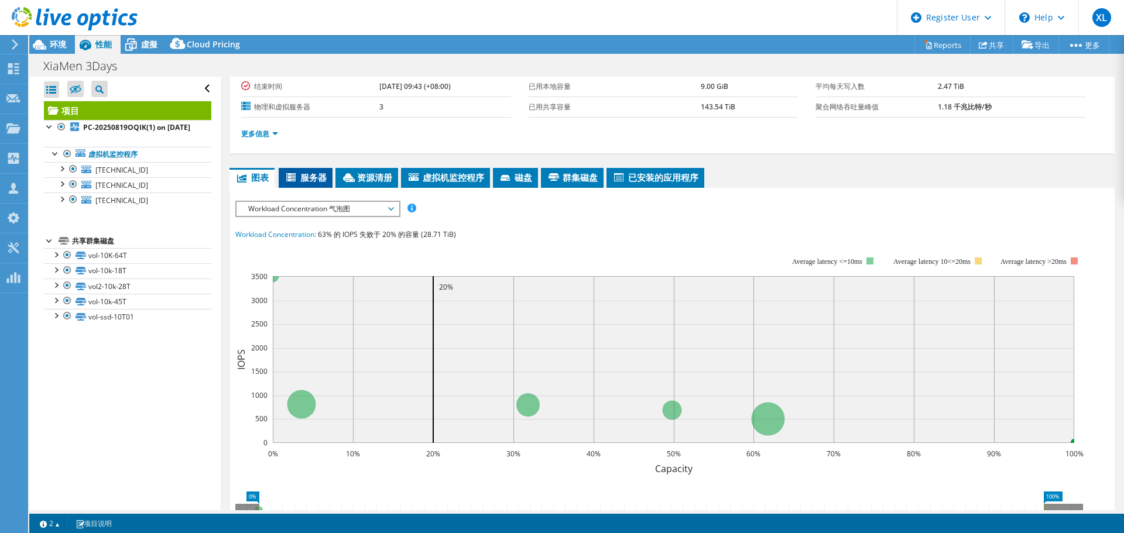 This screenshot has height=533, width=1124. What do you see at coordinates (615, 87) in the screenshot?
I see `label: 已用本地容量` at bounding box center [615, 87].